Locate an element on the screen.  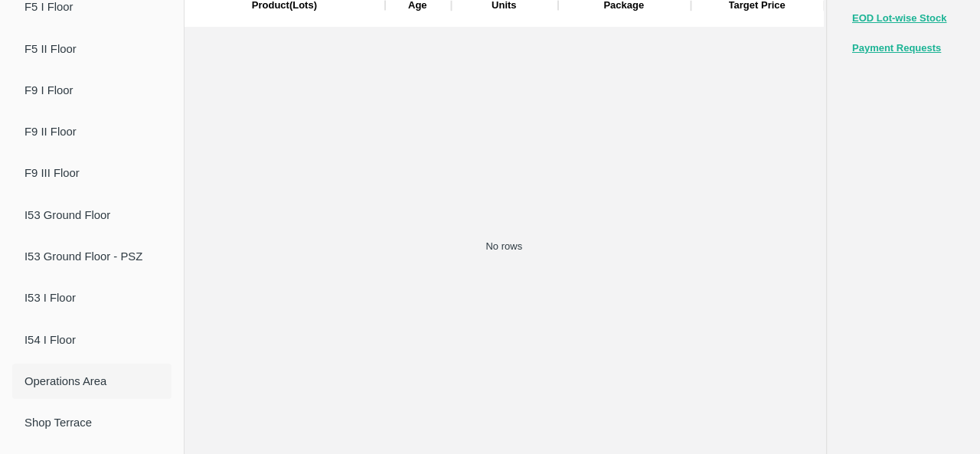
span: F5 II Floor is located at coordinates (92, 49).